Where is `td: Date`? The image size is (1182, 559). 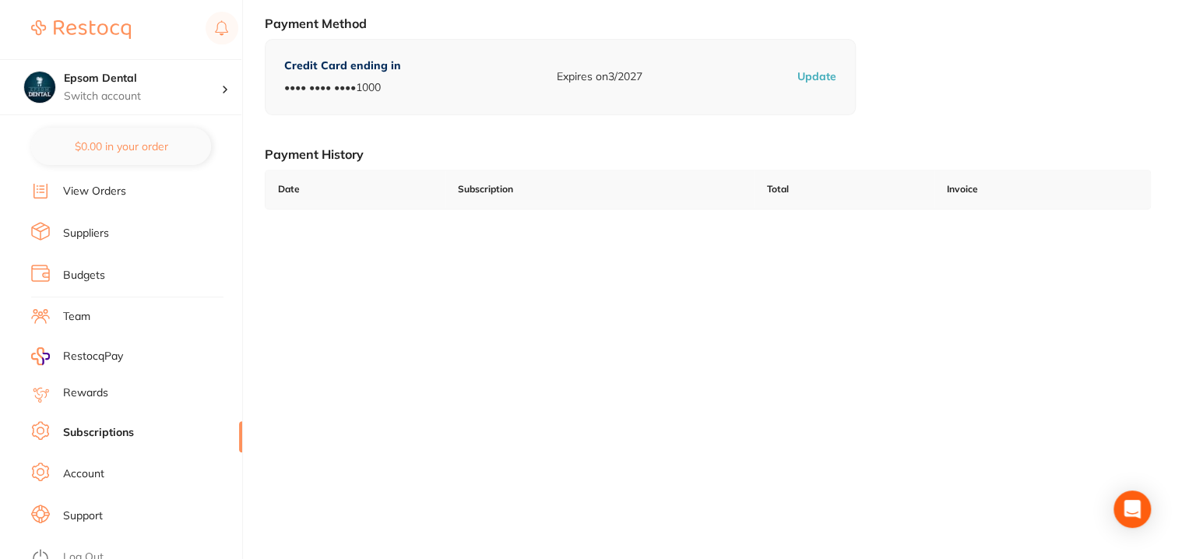
td: Date is located at coordinates (355, 189).